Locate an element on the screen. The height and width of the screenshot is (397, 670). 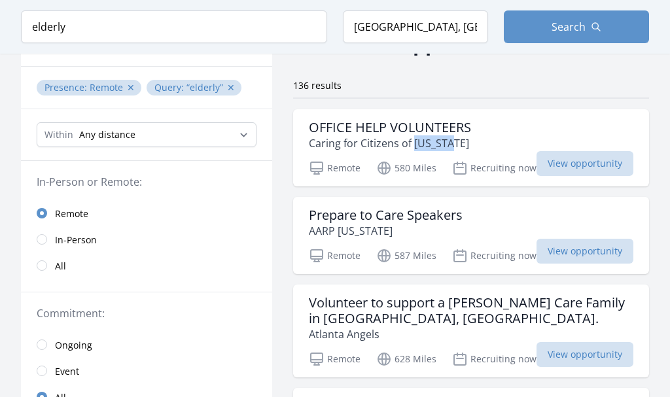
span: Event is located at coordinates (67, 372).